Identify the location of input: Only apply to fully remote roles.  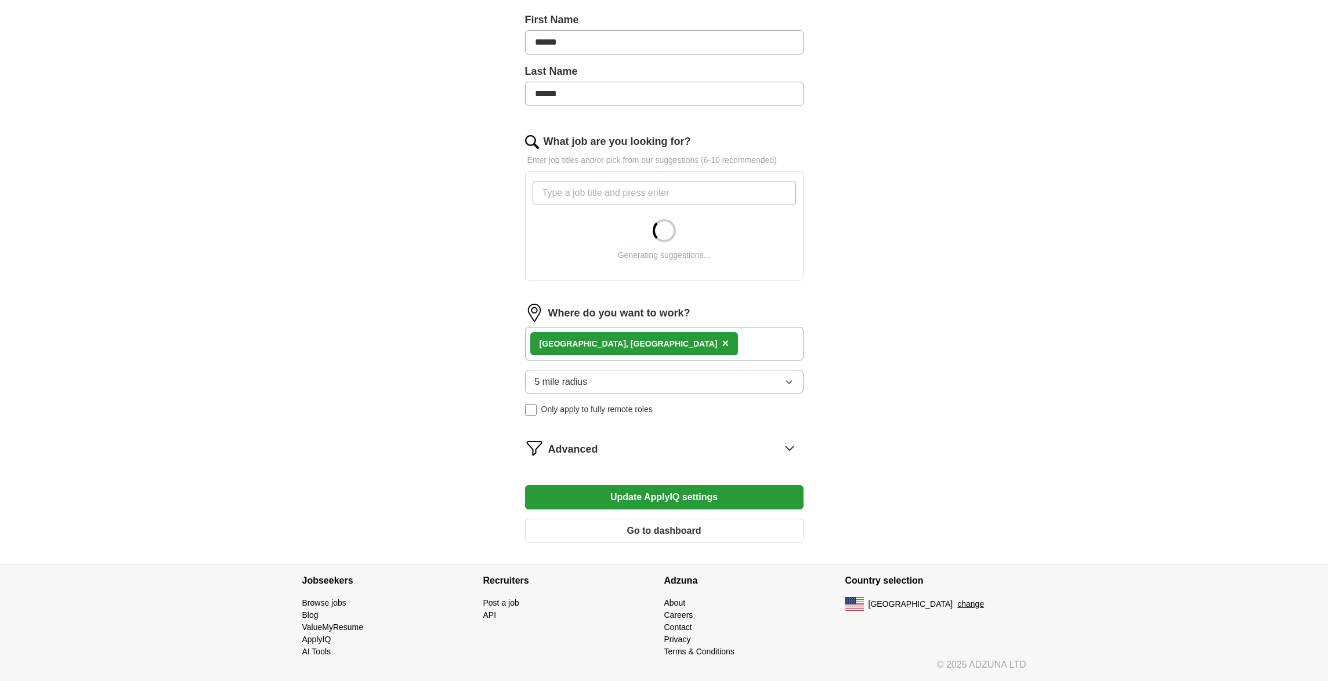
(531, 410).